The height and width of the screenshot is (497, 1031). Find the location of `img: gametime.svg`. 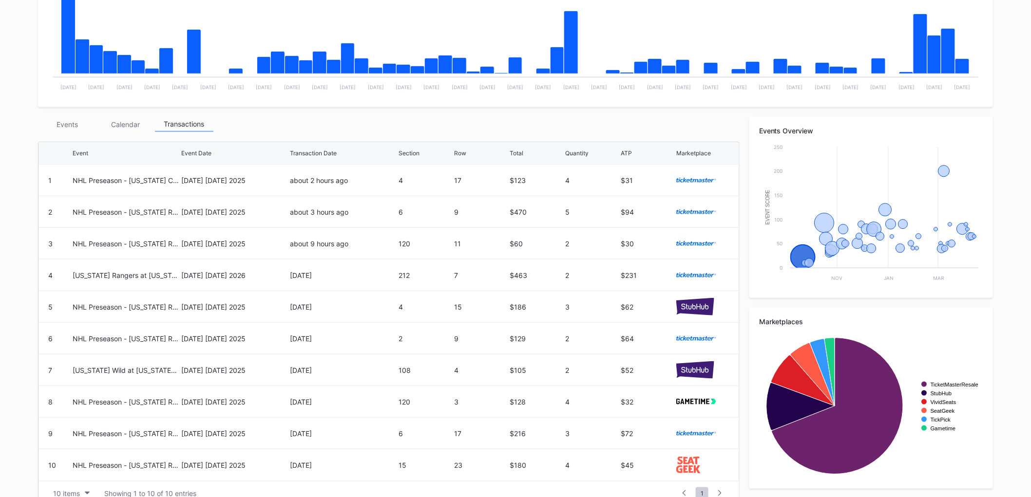

img: gametime.svg is located at coordinates (696, 402).